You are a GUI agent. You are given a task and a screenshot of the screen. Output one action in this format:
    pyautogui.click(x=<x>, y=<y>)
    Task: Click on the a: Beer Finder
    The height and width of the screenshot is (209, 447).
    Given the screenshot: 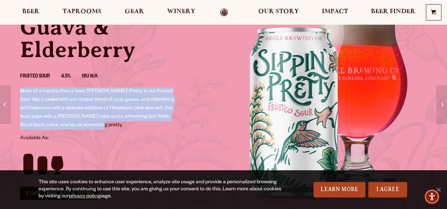 What is the action you would take?
    pyautogui.click(x=393, y=12)
    